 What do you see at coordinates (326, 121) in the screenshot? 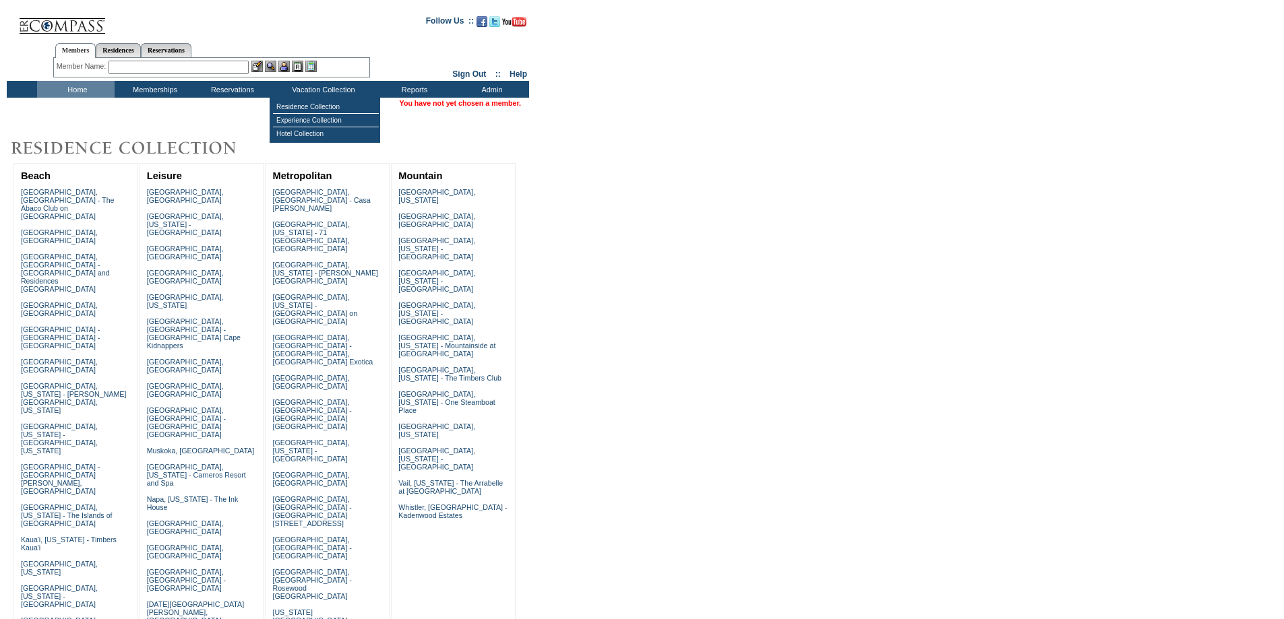
I see `td: Experience Collection` at bounding box center [326, 121].